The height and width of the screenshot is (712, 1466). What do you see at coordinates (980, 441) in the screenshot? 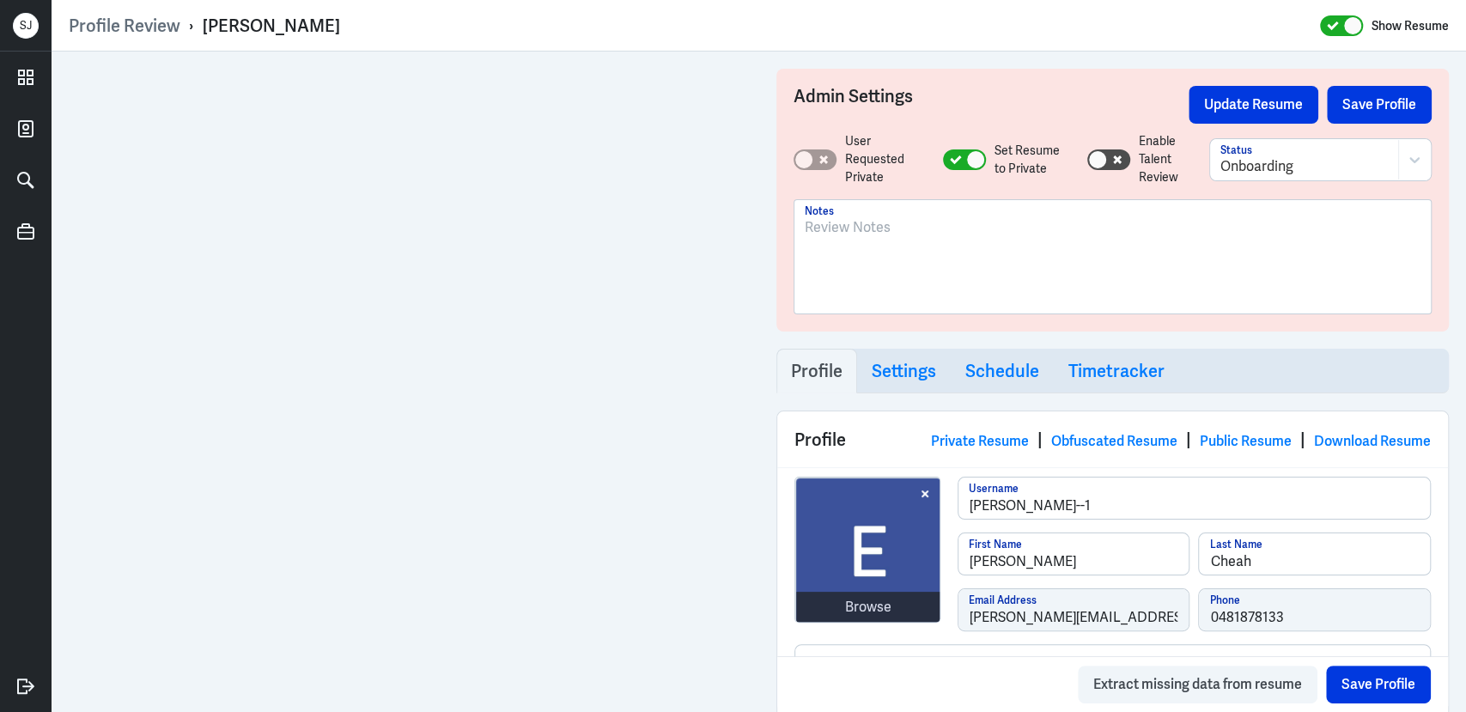
I see `a: Private Resume` at bounding box center [980, 441].